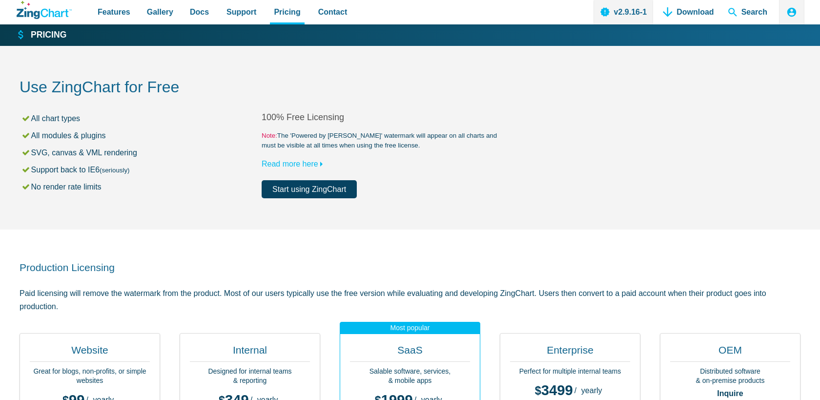 Image resolution: width=820 pixels, height=400 pixels. What do you see at coordinates (48, 35) in the screenshot?
I see `strong: Pricing` at bounding box center [48, 35].